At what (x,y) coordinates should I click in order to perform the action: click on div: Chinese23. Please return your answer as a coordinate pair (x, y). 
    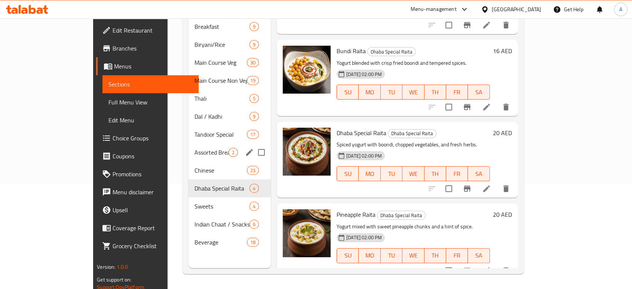
    Looking at the image, I should click on (230, 170).